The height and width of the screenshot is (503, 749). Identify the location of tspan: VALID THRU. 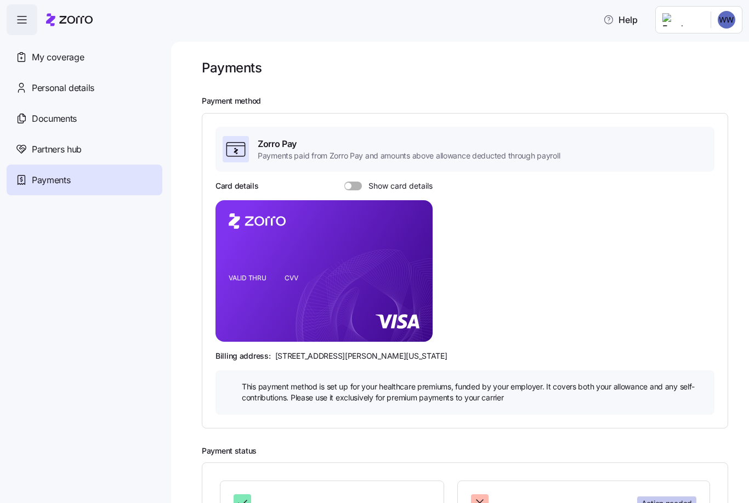
(247, 277).